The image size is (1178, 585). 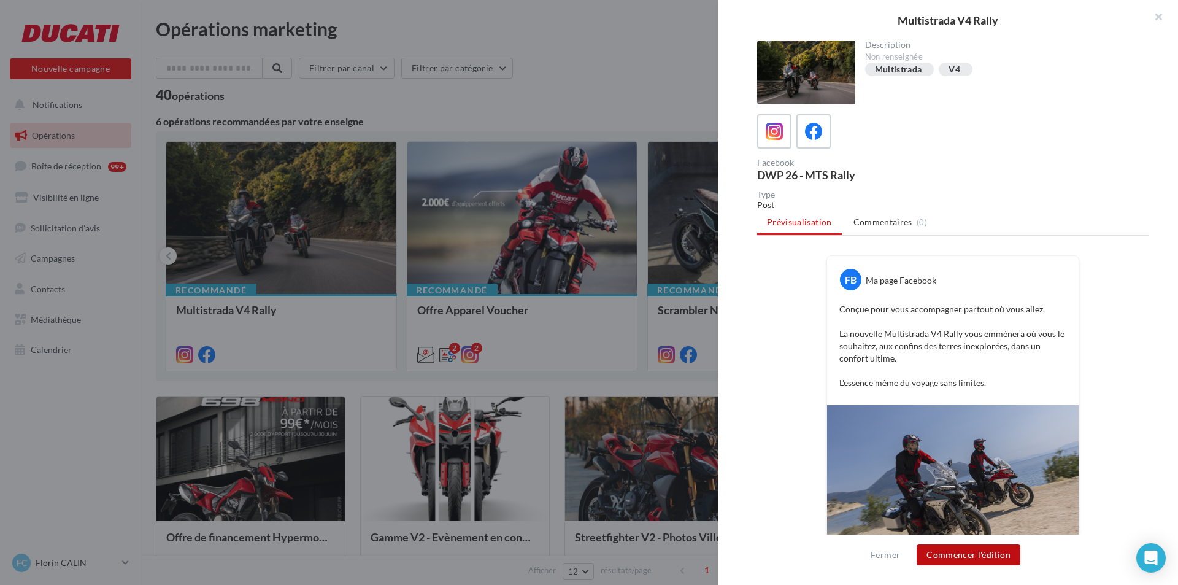 What do you see at coordinates (885, 555) in the screenshot?
I see `button: Fermer` at bounding box center [885, 555].